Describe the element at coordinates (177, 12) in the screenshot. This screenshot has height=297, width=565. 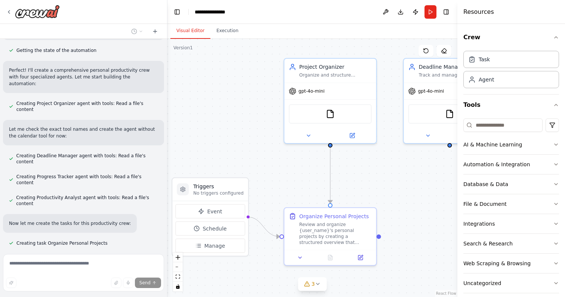
I see `button: Hide left sidebar` at that location.